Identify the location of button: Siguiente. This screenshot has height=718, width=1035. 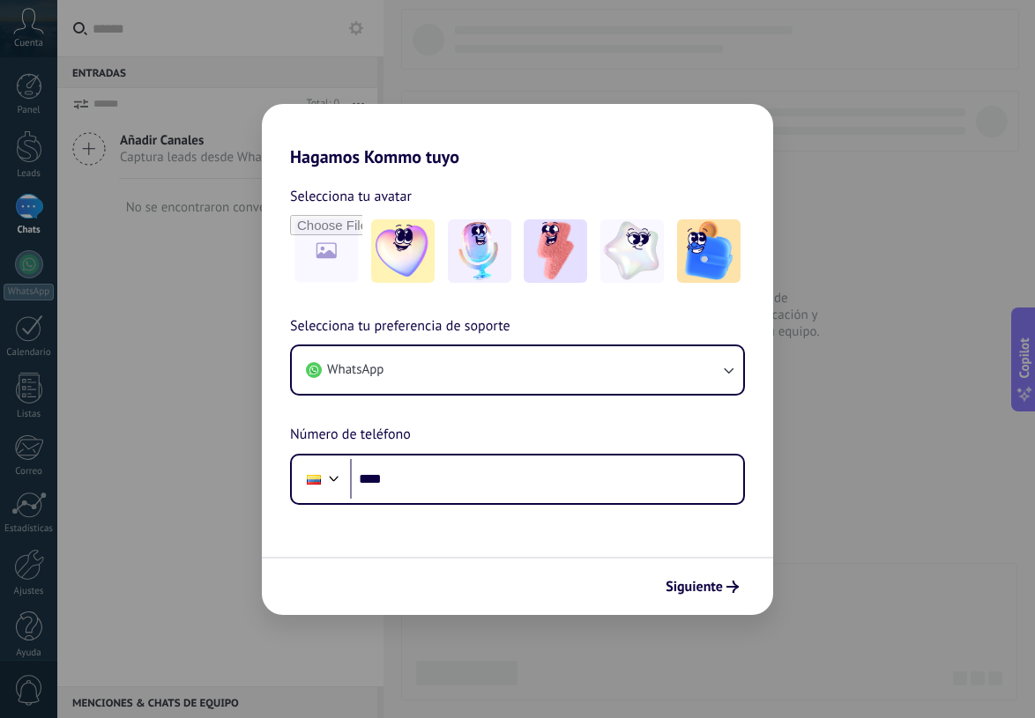
(701, 587).